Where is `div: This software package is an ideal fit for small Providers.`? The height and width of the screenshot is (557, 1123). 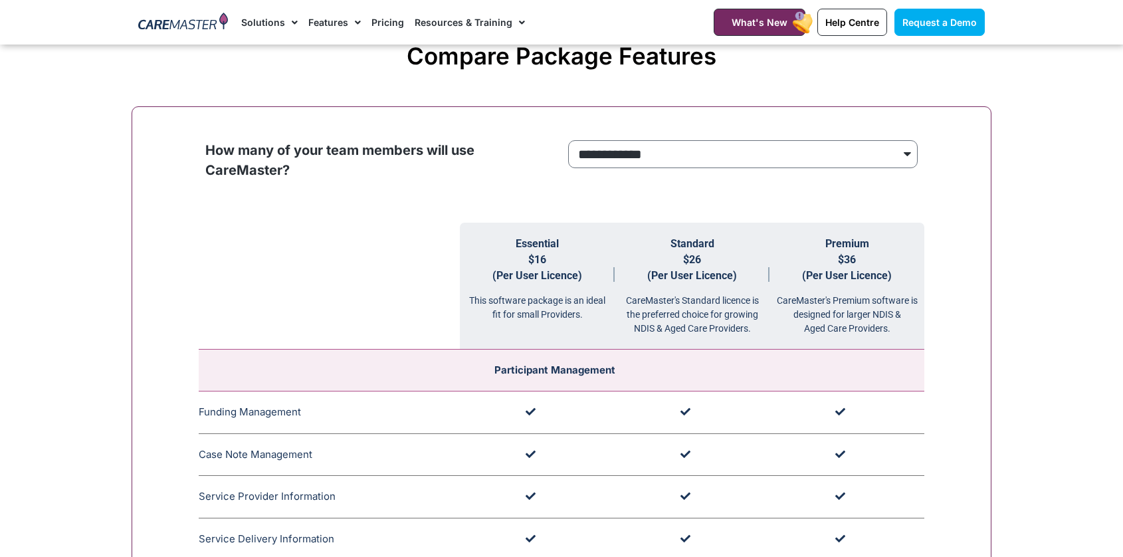 div: This software package is an ideal fit for small Providers. is located at coordinates (537, 302).